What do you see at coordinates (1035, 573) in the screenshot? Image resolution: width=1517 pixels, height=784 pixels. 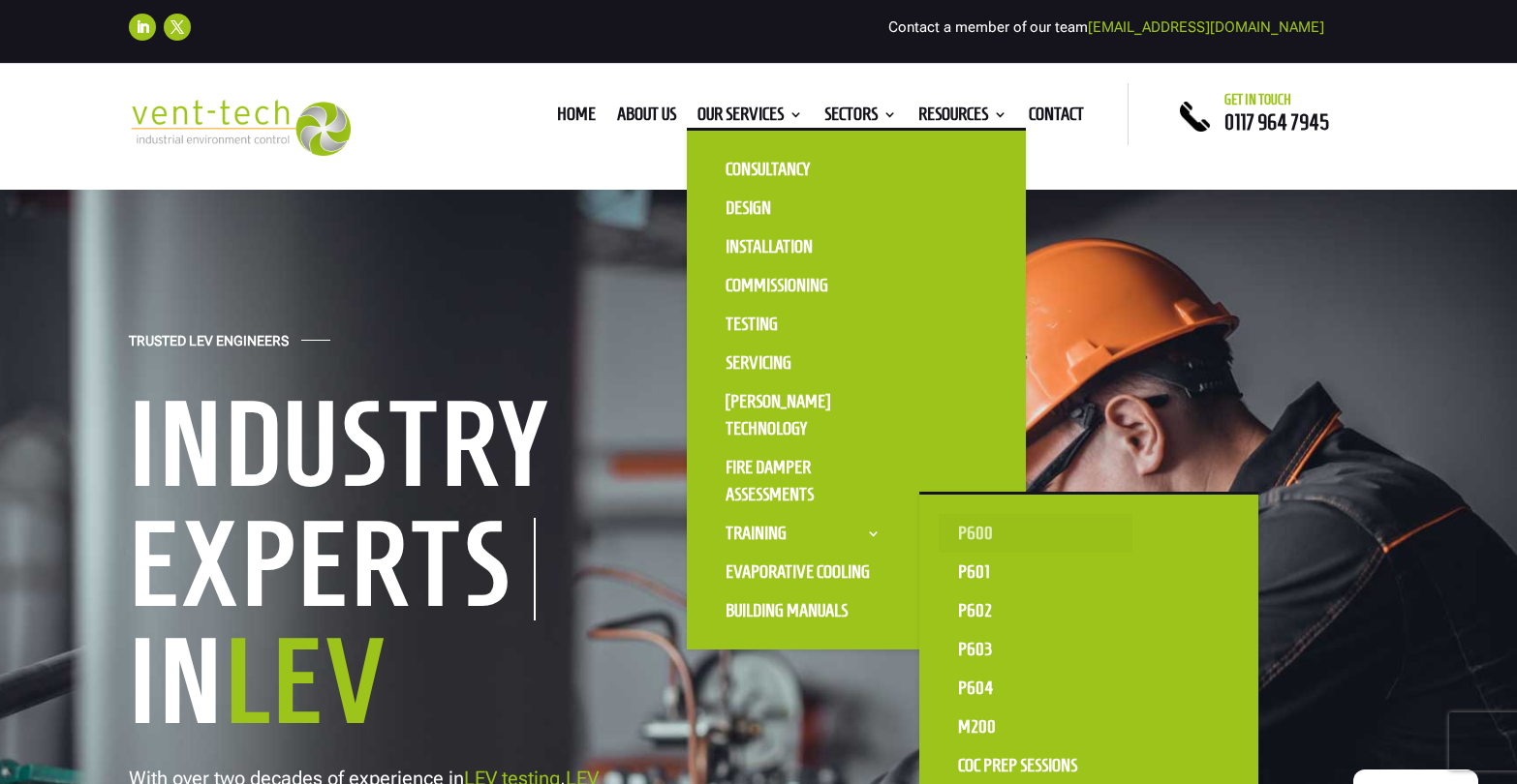 I see `a: P601` at bounding box center [1035, 573].